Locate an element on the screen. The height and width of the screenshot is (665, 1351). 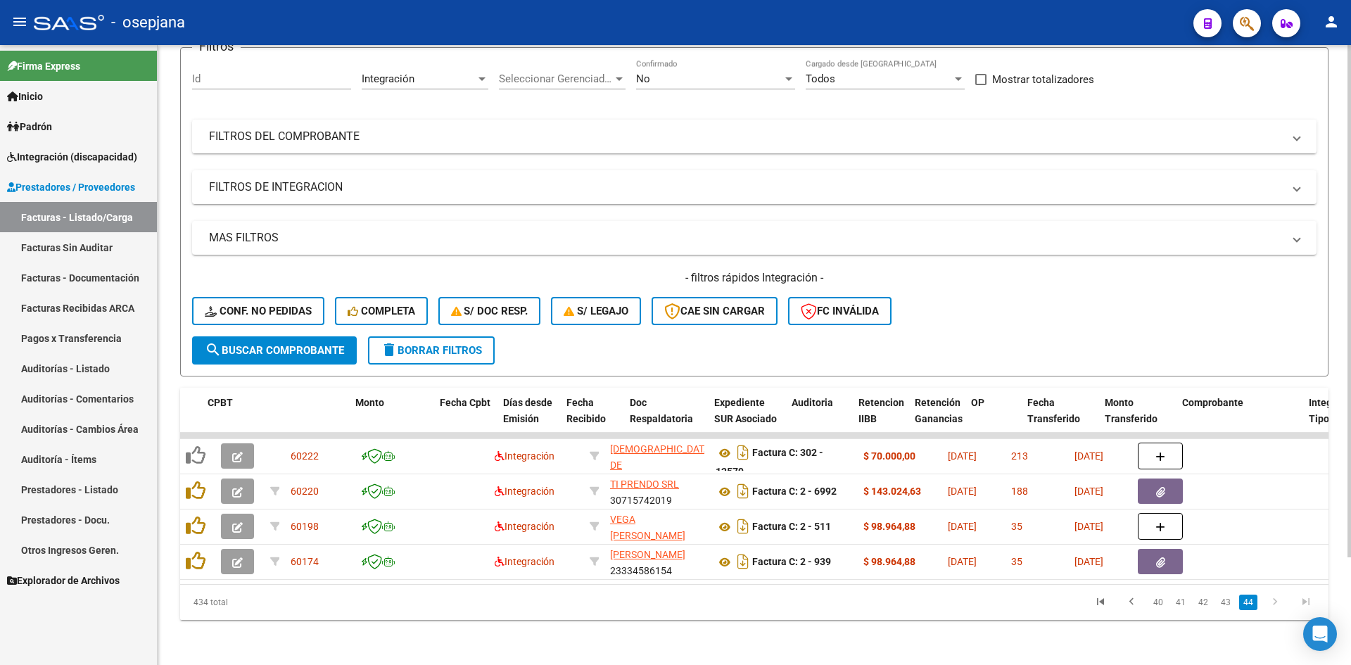
div: 30542337555 is located at coordinates (657, 456).